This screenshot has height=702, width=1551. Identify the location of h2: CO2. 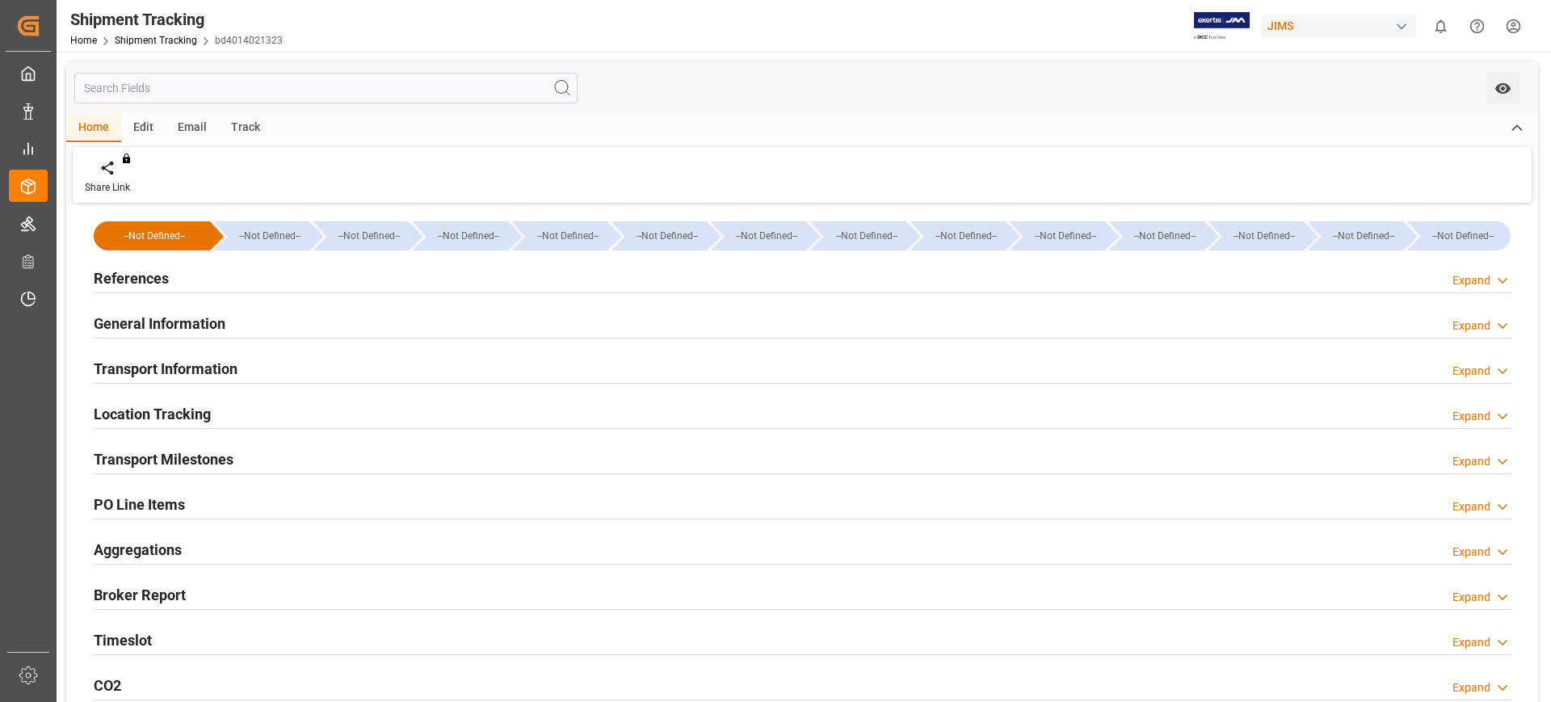
(107, 685).